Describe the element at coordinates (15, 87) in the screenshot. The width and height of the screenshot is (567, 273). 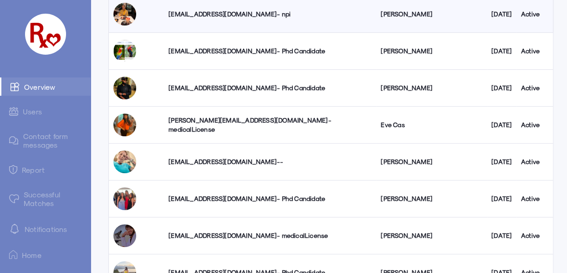
I see `img: admin-ic-overview.svg` at that location.